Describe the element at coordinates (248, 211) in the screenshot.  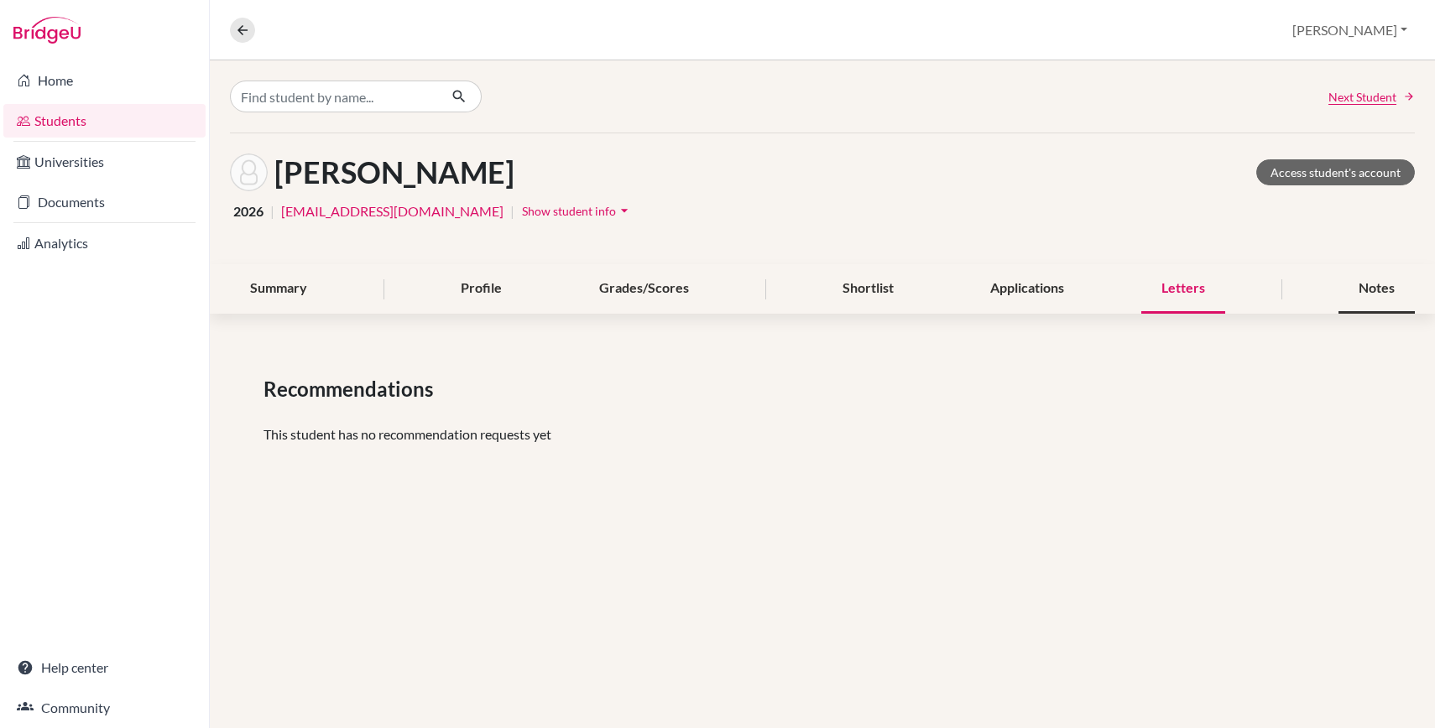
I see `span: 2026` at that location.